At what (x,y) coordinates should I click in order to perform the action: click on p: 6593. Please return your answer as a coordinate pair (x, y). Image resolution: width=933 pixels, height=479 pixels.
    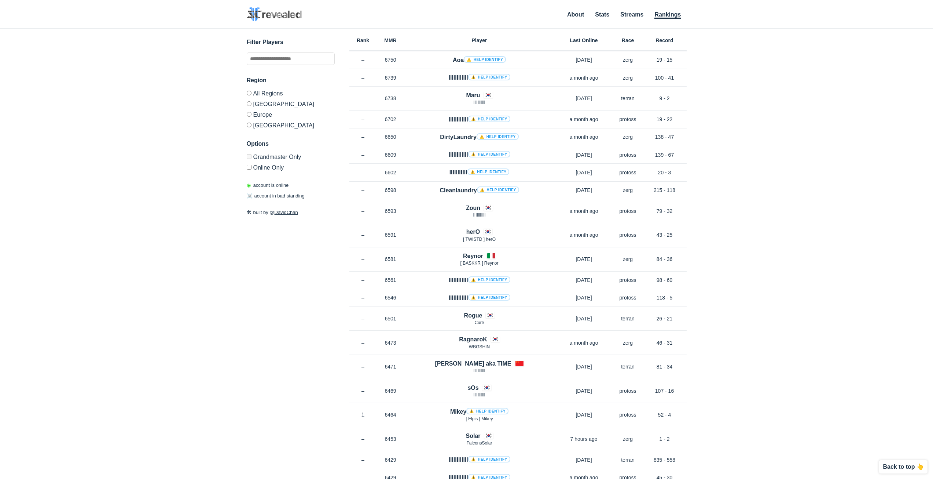
    Looking at the image, I should click on (391, 211).